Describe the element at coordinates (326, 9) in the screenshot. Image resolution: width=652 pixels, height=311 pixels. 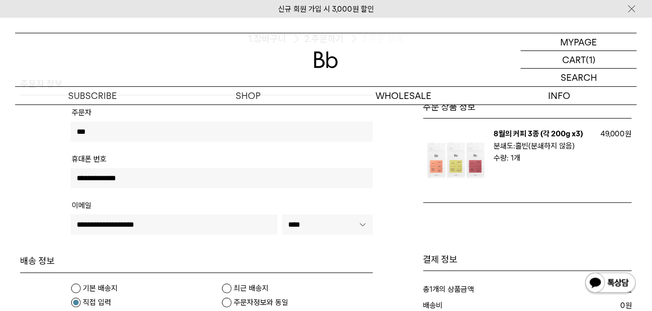
I see `a: 신규 회원 가입 시 3,000원 할인` at that location.